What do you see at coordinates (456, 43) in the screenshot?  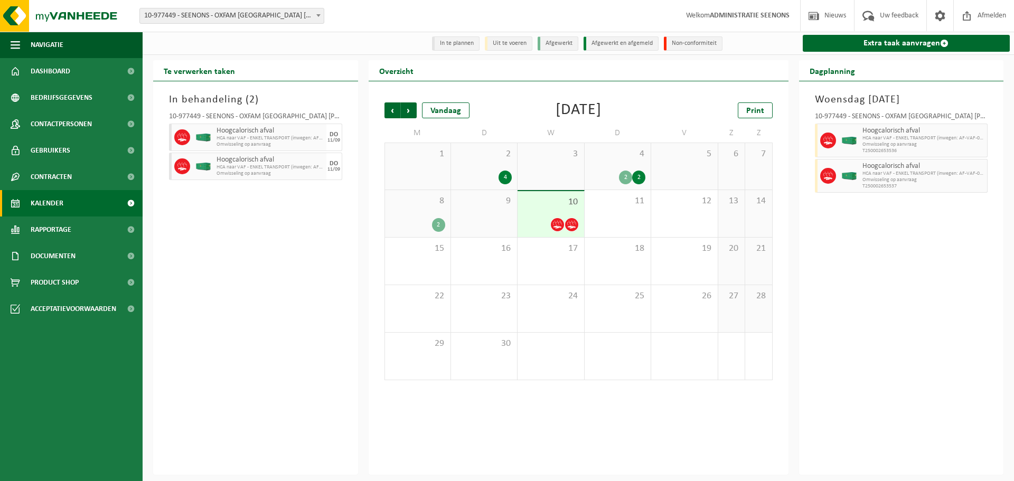 I see `li: In te plannen` at bounding box center [456, 43].